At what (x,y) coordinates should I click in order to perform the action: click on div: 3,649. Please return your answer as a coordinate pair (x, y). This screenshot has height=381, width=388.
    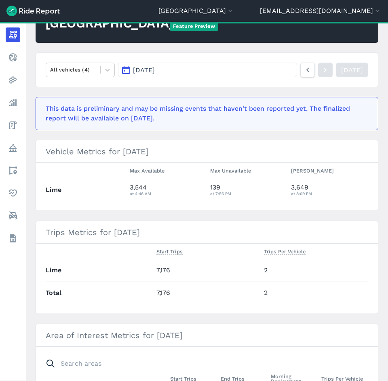
    Looking at the image, I should click on (330, 190).